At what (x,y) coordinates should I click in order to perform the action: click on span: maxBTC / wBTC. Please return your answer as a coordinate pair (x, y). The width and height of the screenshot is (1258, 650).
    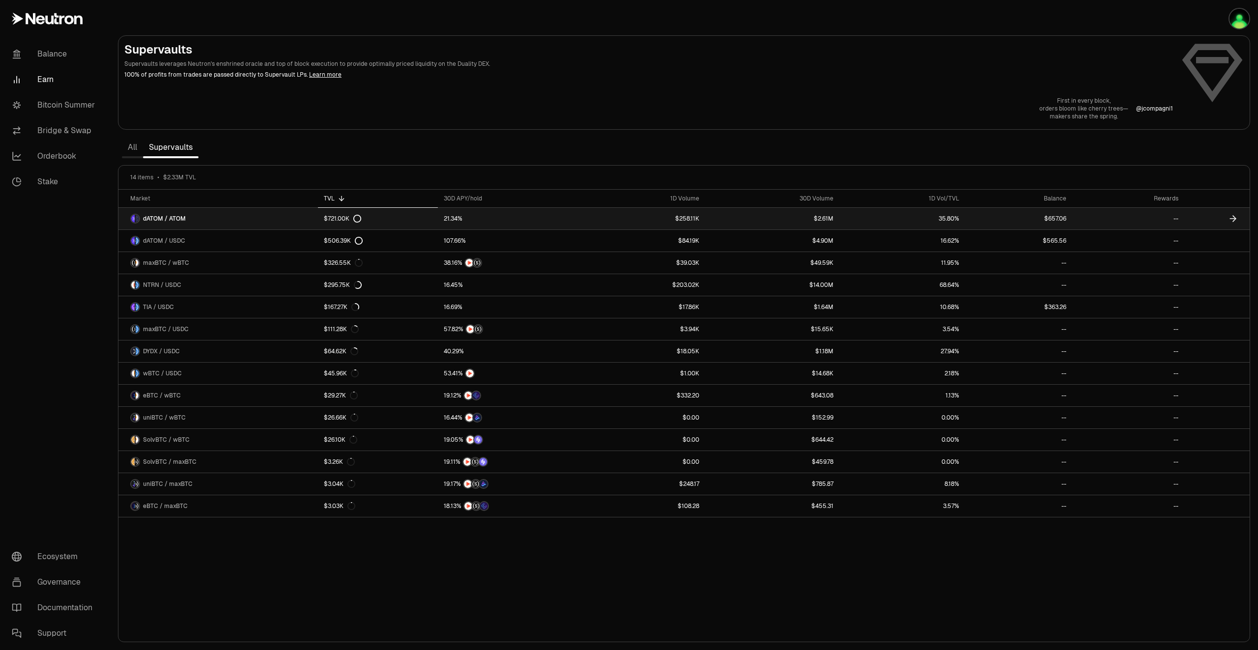
    Looking at the image, I should click on (166, 263).